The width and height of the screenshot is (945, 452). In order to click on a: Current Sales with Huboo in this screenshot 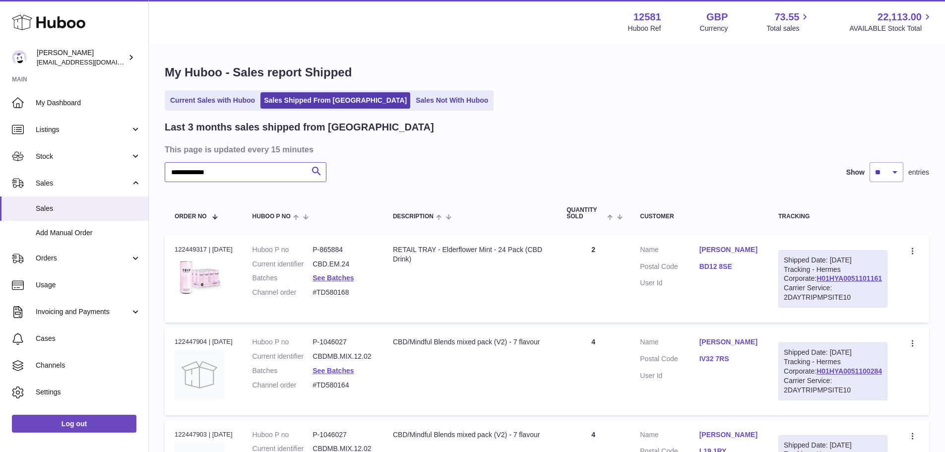, I will do `click(212, 100)`.